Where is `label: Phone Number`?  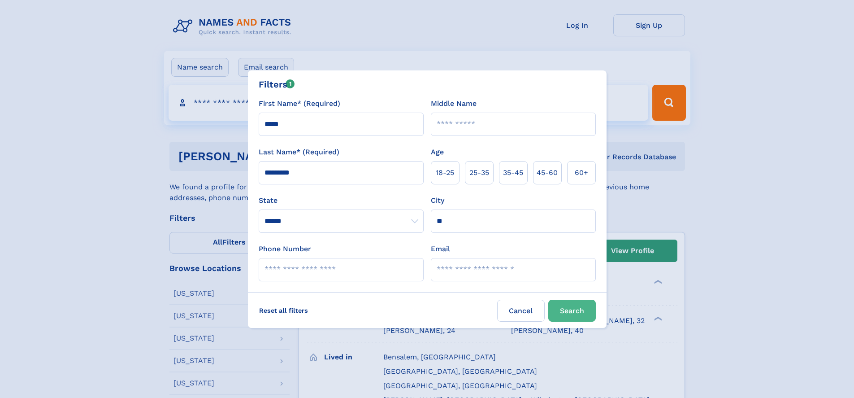 label: Phone Number is located at coordinates (285, 249).